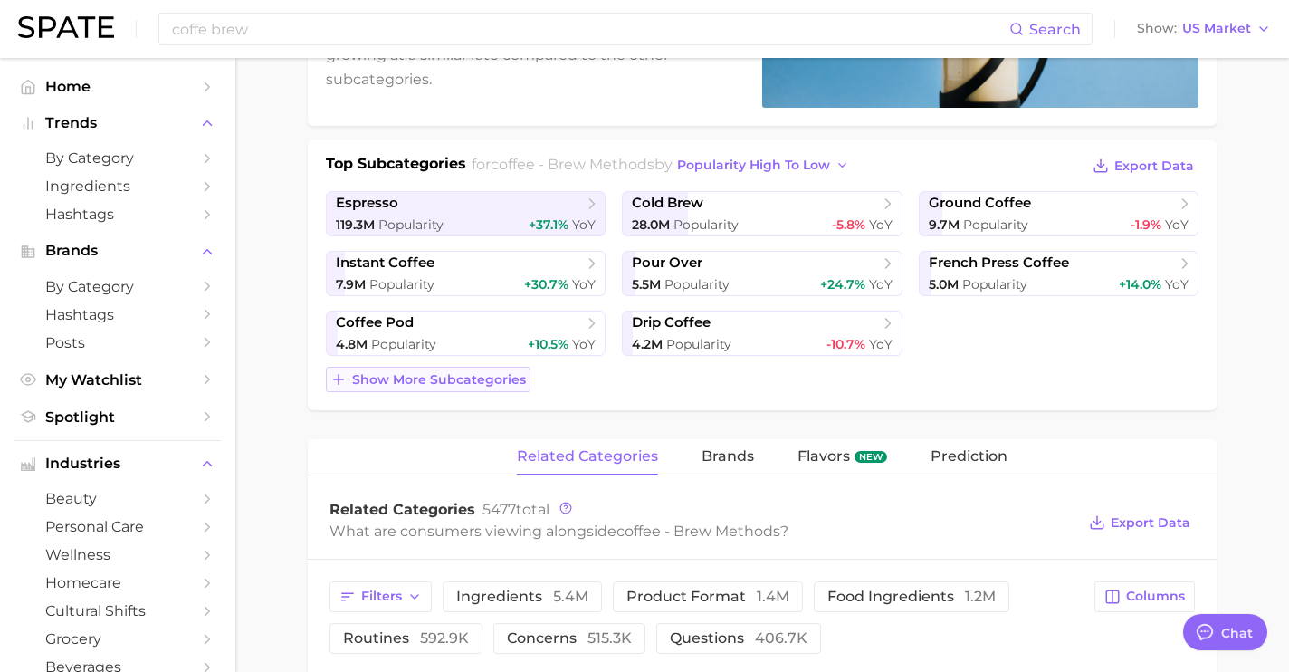 Image resolution: width=1289 pixels, height=672 pixels. What do you see at coordinates (651, 224) in the screenshot?
I see `span: 28.0m` at bounding box center [651, 224].